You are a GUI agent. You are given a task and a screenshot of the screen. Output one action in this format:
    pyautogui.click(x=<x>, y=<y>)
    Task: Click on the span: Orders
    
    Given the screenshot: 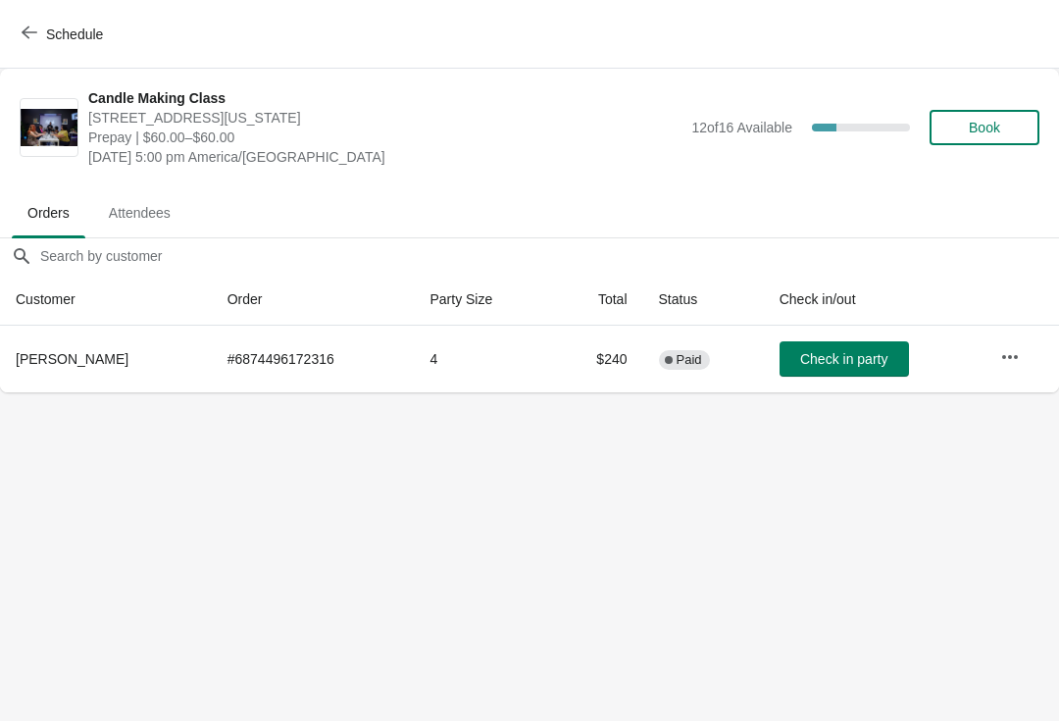 What is the action you would take?
    pyautogui.click(x=48, y=213)
    